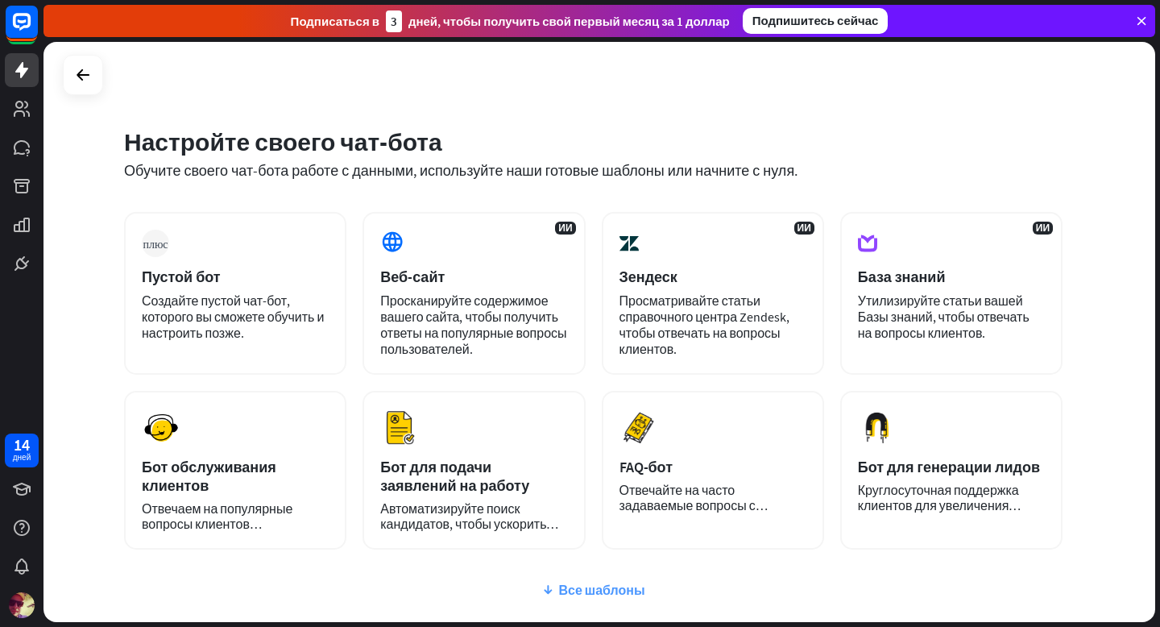  I want to click on font: Круглосуточная поддержка клиентов для увеличения продаж., so click(939, 505).